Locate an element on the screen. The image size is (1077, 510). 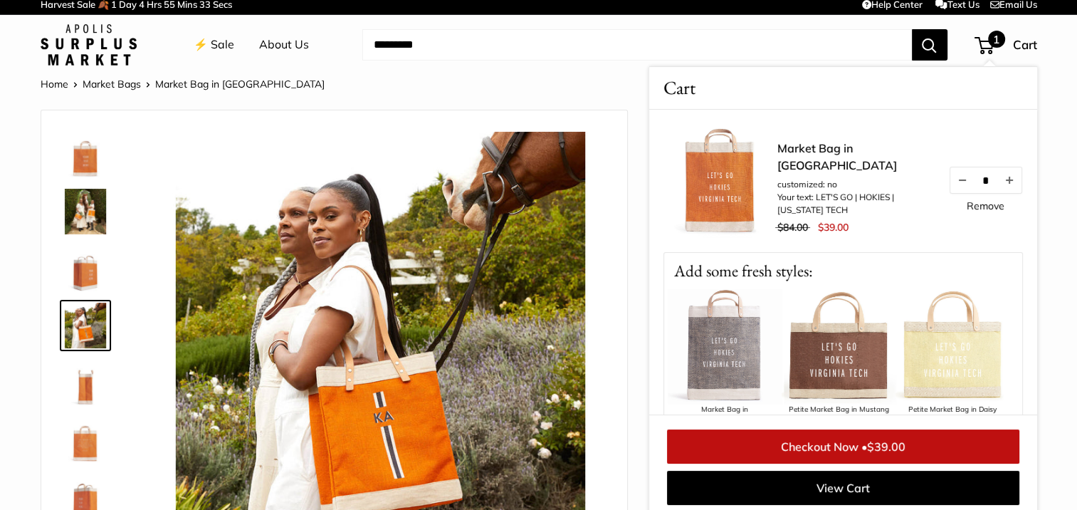
a: description_Make it yours with custom, printed text. is located at coordinates (85, 154).